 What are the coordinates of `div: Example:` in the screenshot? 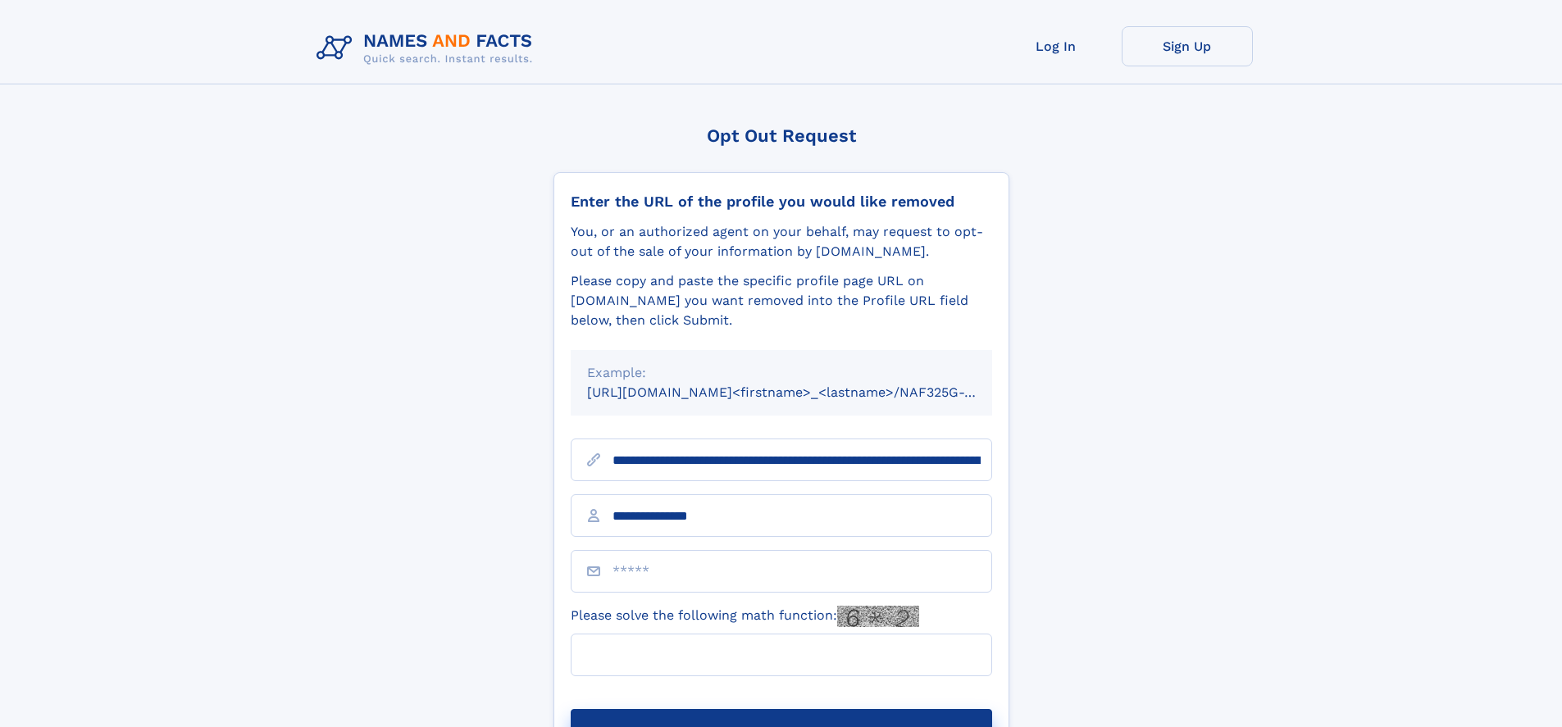 It's located at (781, 373).